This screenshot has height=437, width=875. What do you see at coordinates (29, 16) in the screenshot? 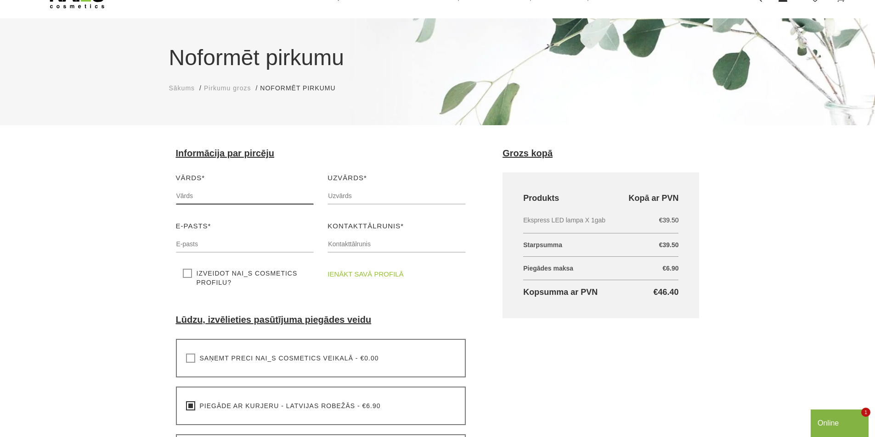
I see `div: Online` at bounding box center [29, 16].